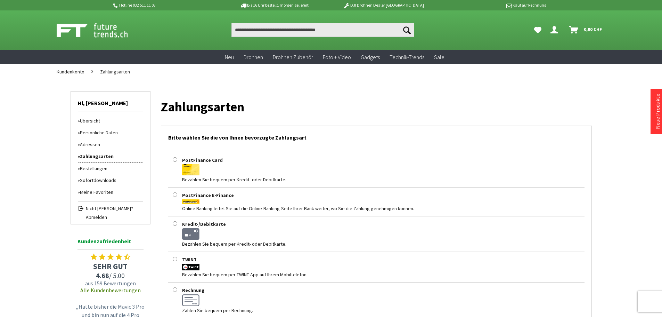  What do you see at coordinates (190, 259) in the screenshot?
I see `label: TWINT` at bounding box center [190, 259].